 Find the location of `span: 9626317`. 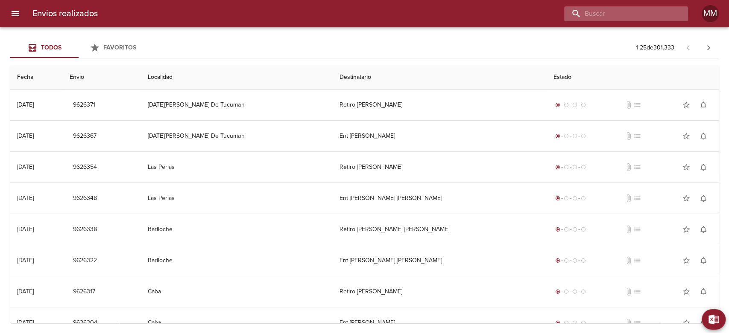

span: 9626317 is located at coordinates (84, 292).